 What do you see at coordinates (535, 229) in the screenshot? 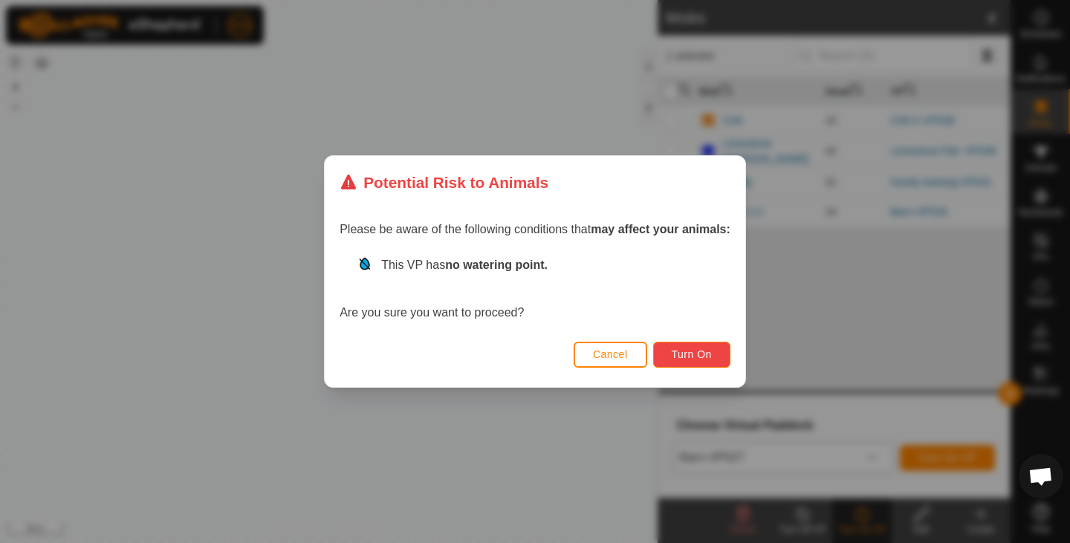
I see `span: Please be aware of the following conditions that` at bounding box center [535, 229].